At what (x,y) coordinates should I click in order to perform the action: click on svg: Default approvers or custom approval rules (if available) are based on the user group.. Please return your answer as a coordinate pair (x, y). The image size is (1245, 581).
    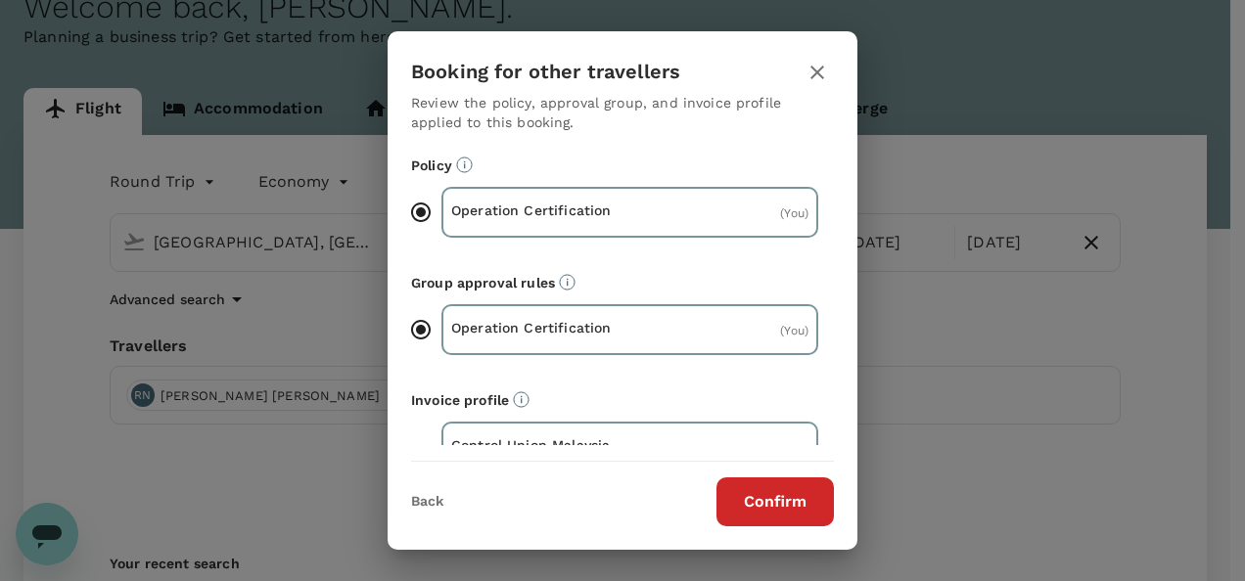
    Looking at the image, I should click on (566, 282).